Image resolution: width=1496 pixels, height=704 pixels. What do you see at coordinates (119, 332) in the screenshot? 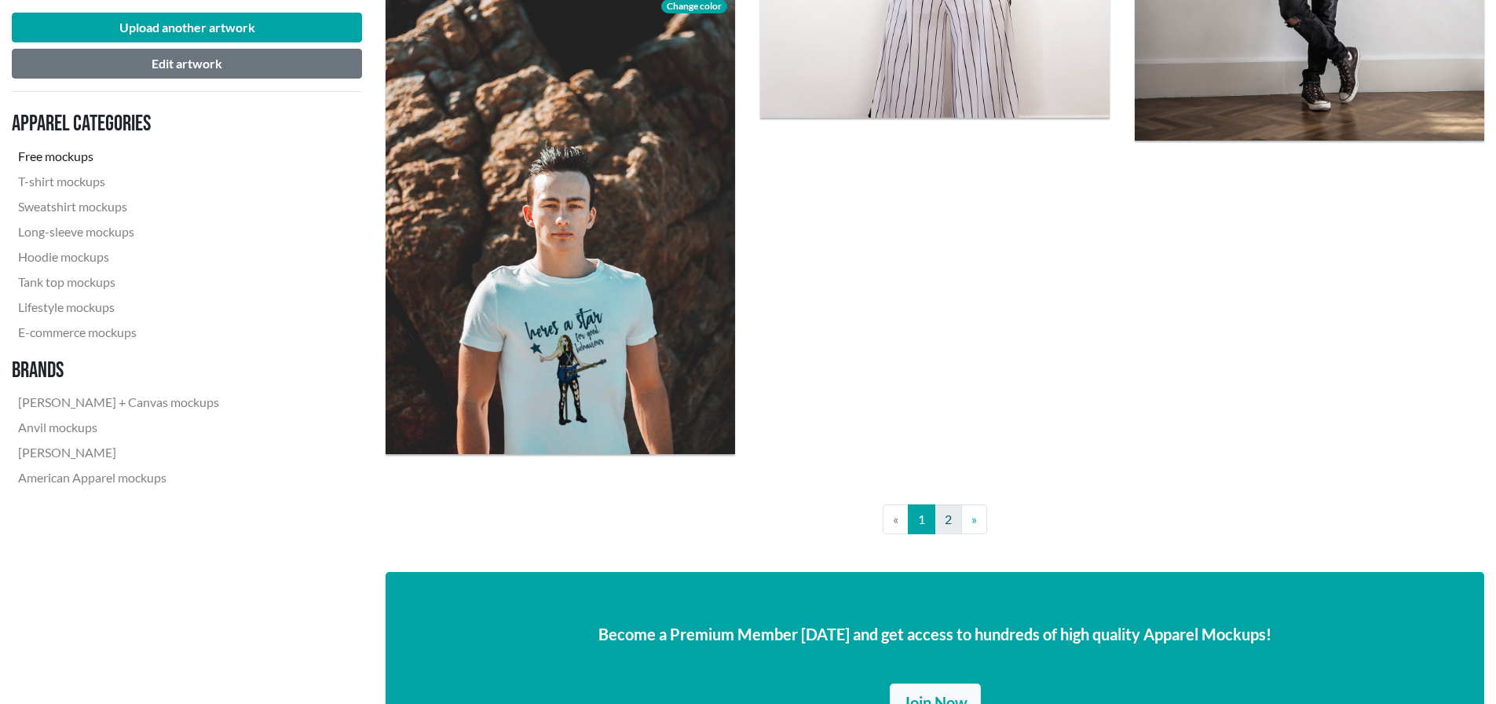
I see `a: E-commerce mockups` at bounding box center [119, 332].